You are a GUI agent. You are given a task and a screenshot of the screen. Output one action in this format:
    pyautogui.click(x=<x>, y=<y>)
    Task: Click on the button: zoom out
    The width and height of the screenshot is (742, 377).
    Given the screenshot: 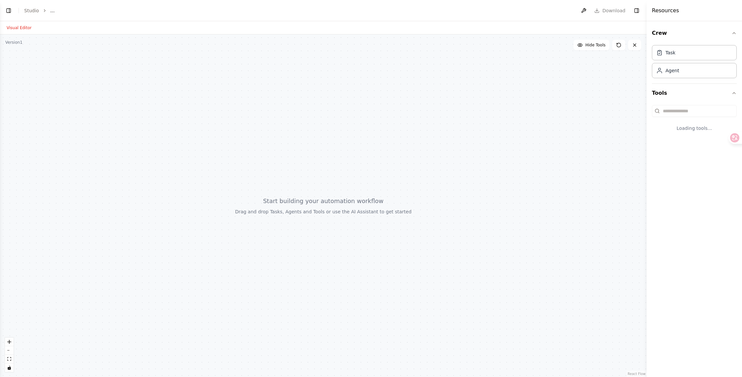 What is the action you would take?
    pyautogui.click(x=9, y=350)
    